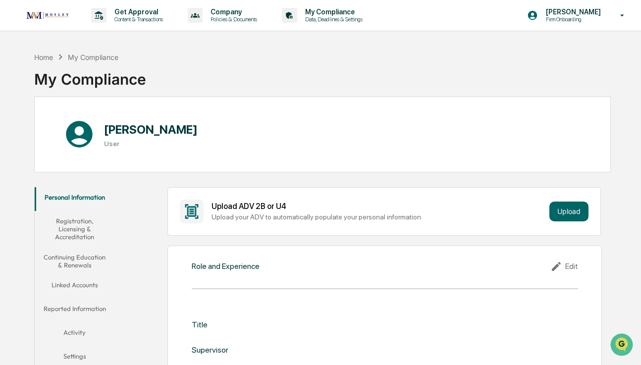  What do you see at coordinates (102, 130) in the screenshot?
I see `span: Attestations` at bounding box center [102, 130].